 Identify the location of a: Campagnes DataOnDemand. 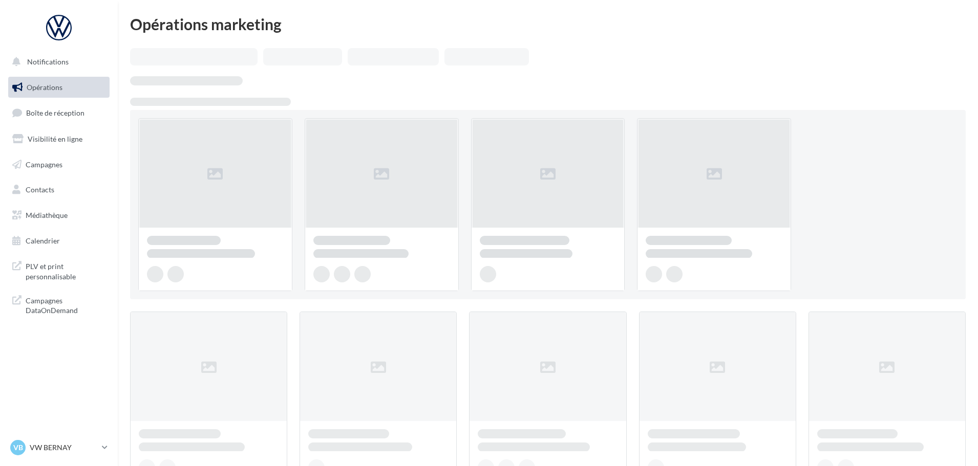
(59, 305).